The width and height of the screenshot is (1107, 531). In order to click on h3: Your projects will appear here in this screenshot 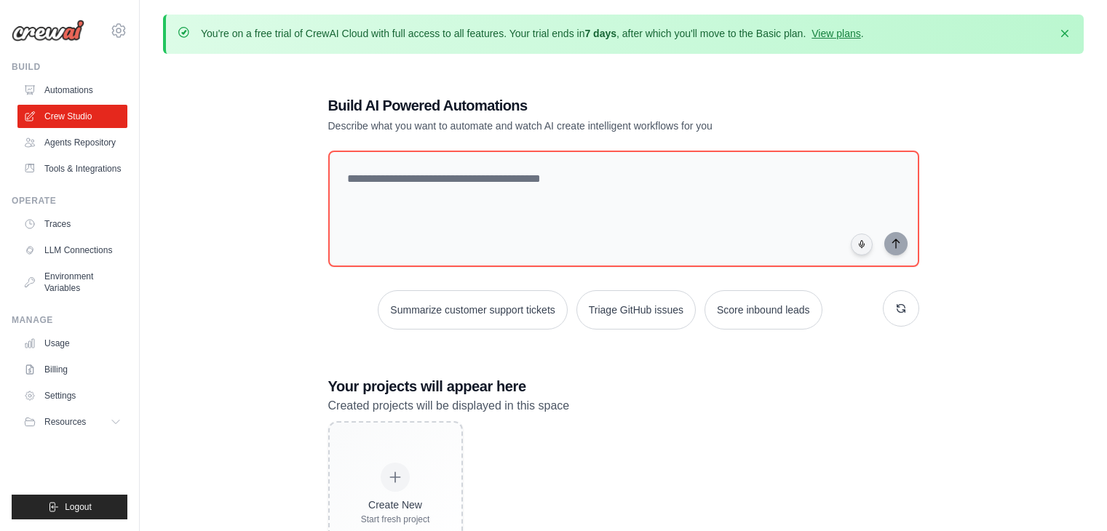, I will do `click(624, 386)`.